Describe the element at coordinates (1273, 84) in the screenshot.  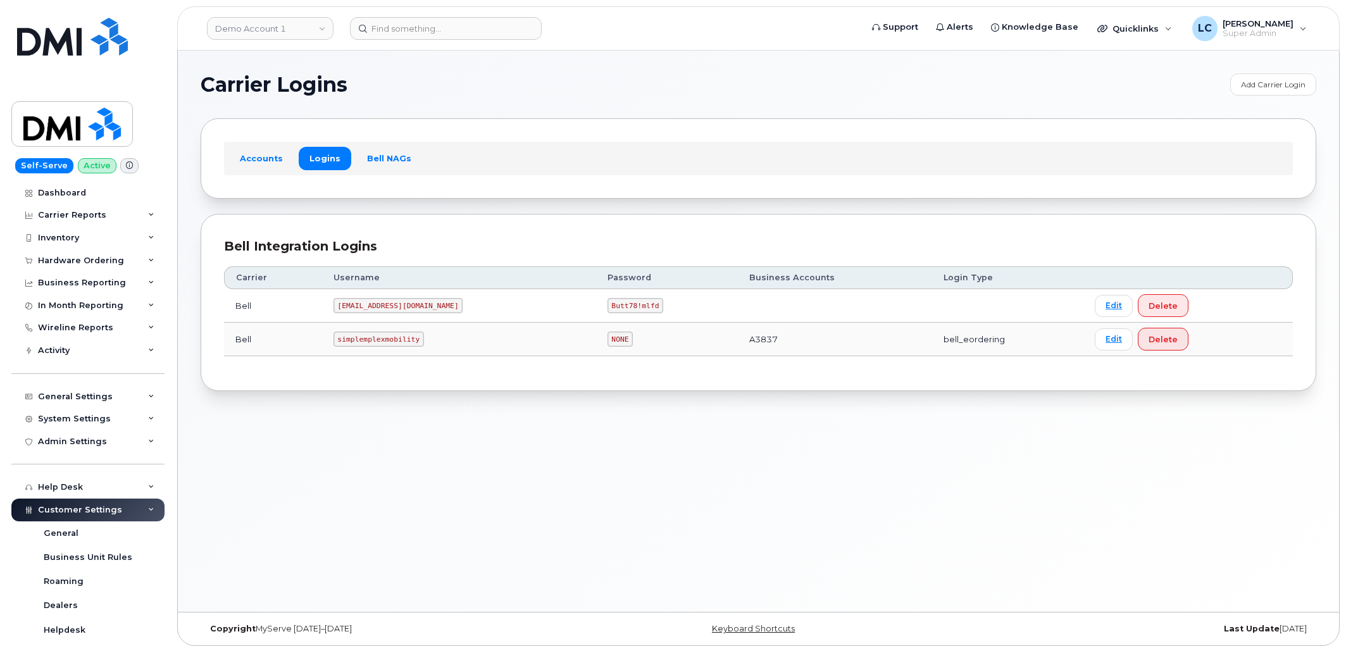
I see `a: Add Carrier Login` at that location.